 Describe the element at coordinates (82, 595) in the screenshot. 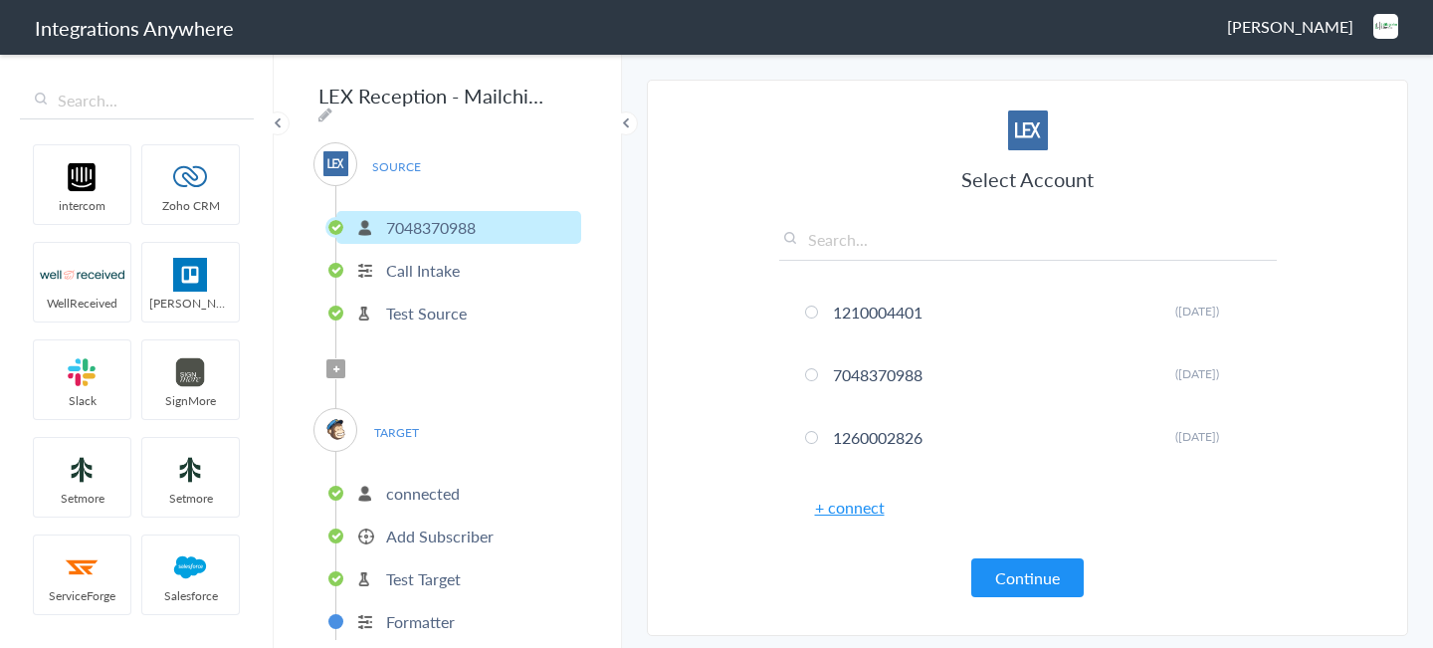

I see `span: ServiceForge` at that location.